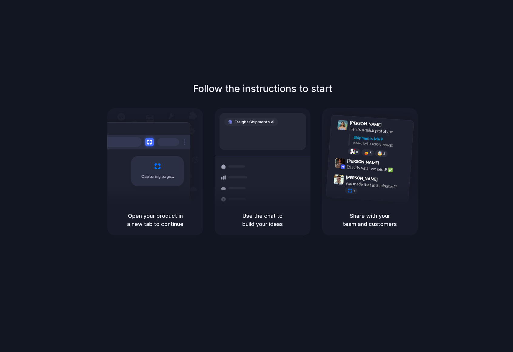  Describe the element at coordinates (155, 220) in the screenshot. I see `h5: Open your product in a new tab to continue` at that location.